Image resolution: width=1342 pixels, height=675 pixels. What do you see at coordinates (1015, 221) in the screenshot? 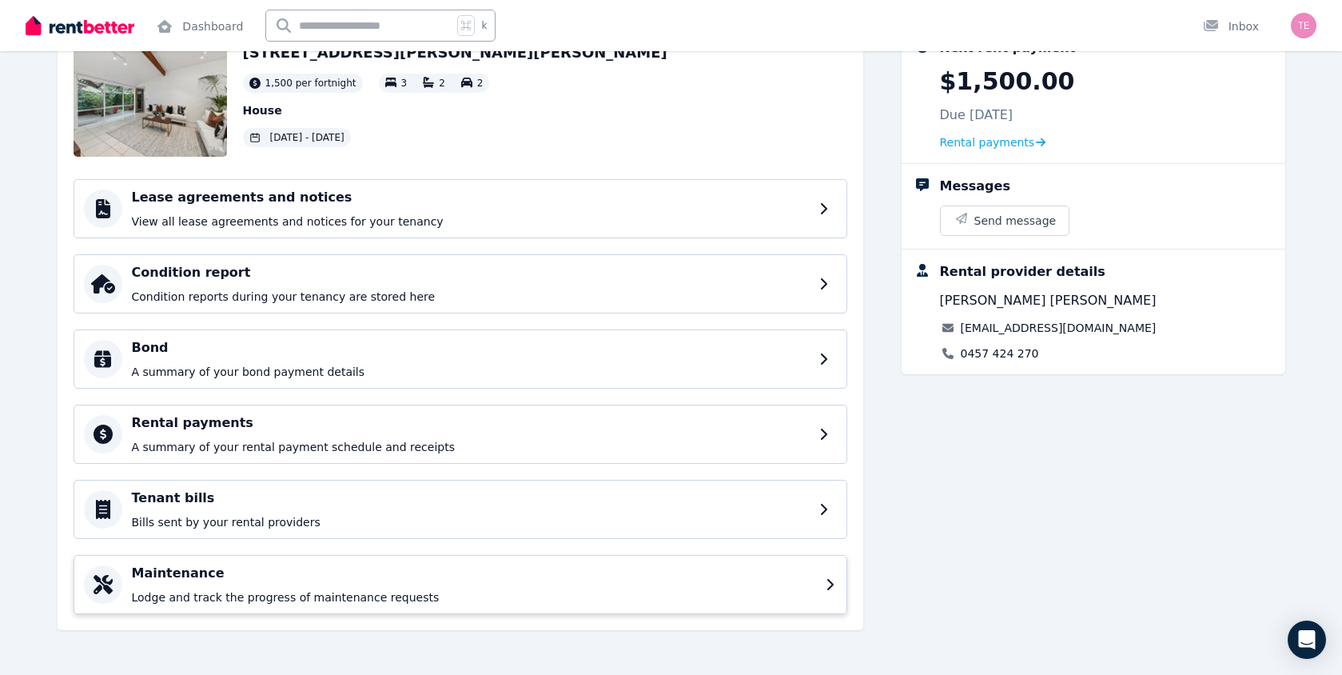
I see `span: Send message` at bounding box center [1015, 221].